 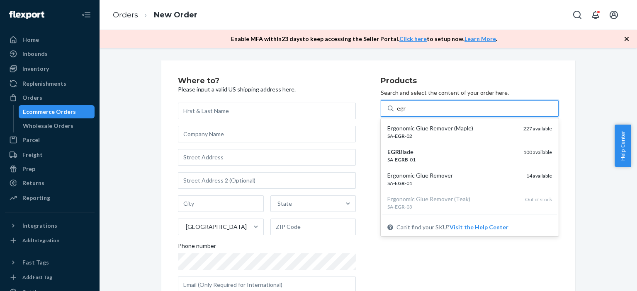 What do you see at coordinates (50, 84) in the screenshot?
I see `a: Replenishments` at bounding box center [50, 84].